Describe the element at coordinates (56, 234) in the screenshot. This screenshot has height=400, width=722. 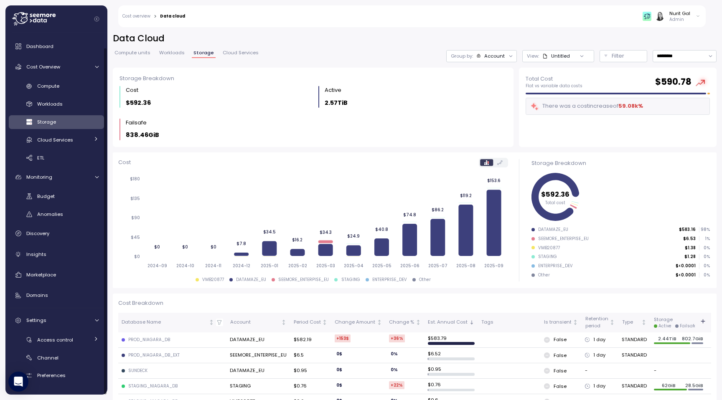
I see `a: Discovery` at that location.